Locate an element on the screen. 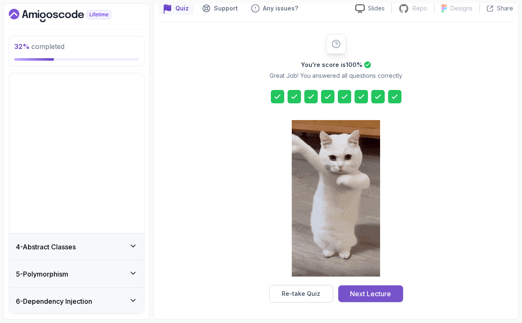 Image resolution: width=522 pixels, height=323 pixels. button: Feedback button is located at coordinates (275, 8).